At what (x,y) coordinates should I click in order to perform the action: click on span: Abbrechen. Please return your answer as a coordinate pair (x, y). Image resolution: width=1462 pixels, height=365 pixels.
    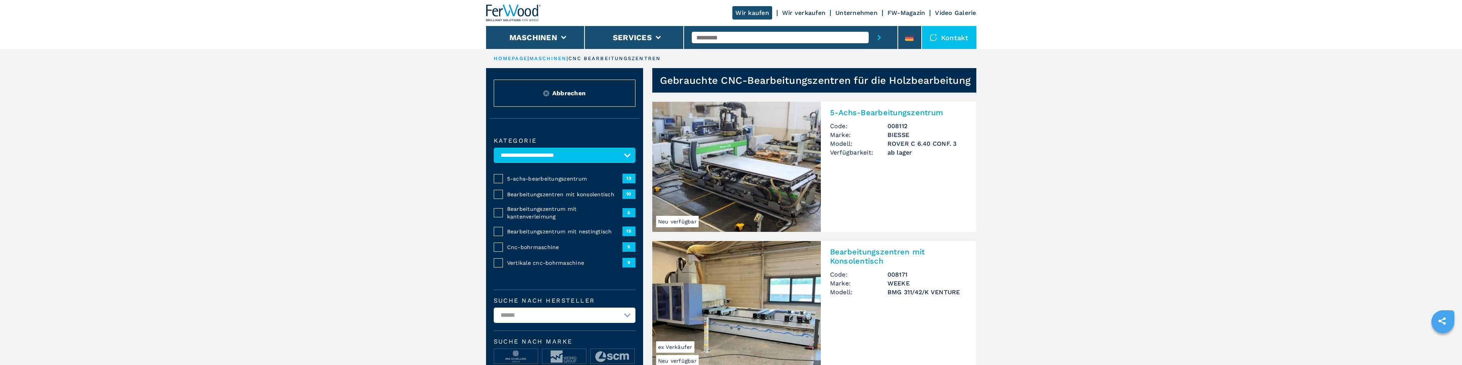
    Looking at the image, I should click on (569, 93).